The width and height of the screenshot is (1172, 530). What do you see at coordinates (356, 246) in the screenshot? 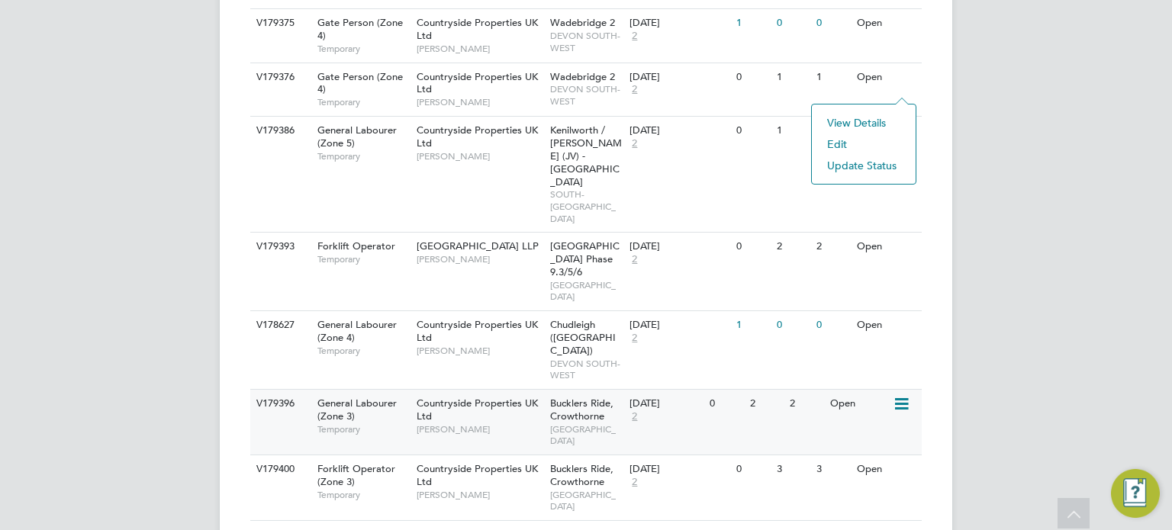
I see `span: Forklift Operator` at bounding box center [356, 246].